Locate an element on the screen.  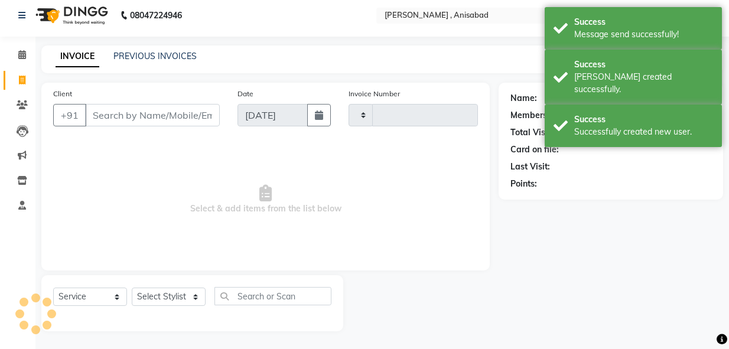
a: INVOICE is located at coordinates (77, 57).